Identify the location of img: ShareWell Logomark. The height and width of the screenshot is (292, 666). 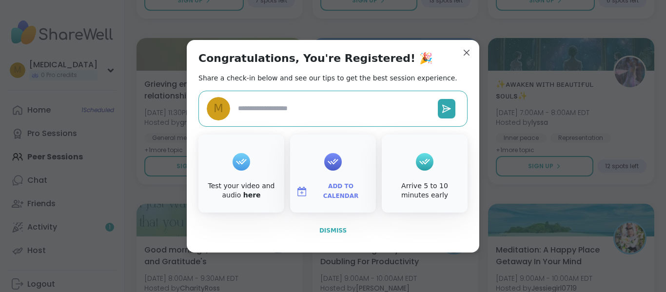
(302, 192).